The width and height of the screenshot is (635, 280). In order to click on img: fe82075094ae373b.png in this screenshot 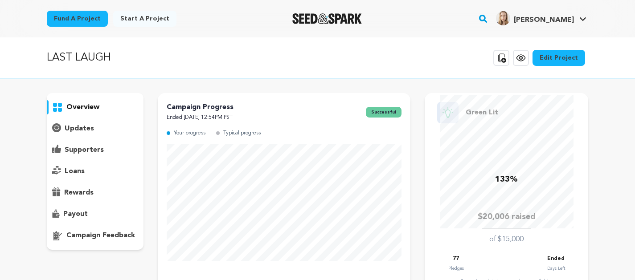, I will do `click(503, 18)`.